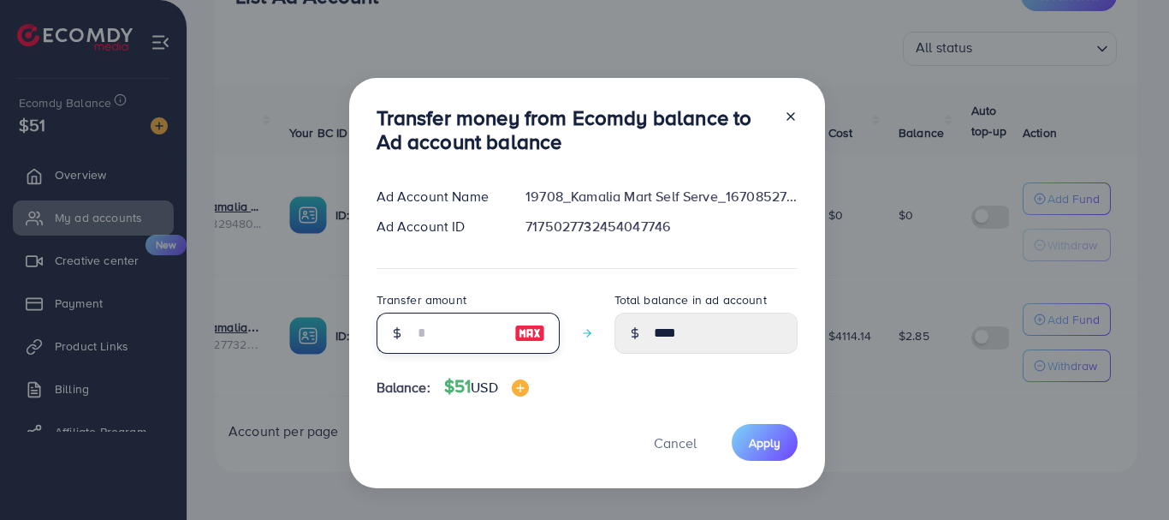 The height and width of the screenshot is (520, 1169). What do you see at coordinates (764, 443) in the screenshot?
I see `span: Apply` at bounding box center [764, 443].